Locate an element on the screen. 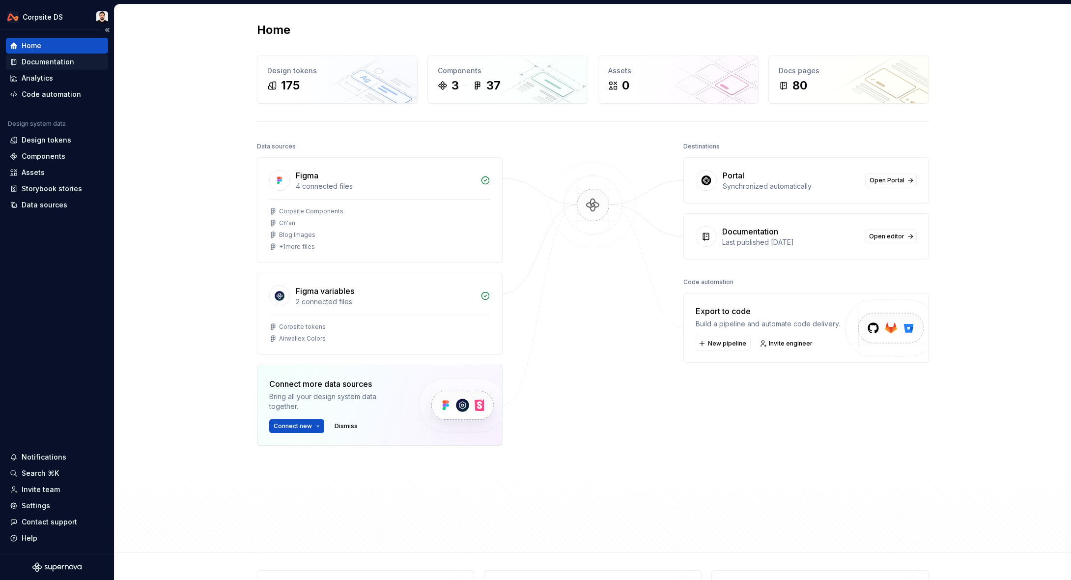 The height and width of the screenshot is (580, 1071). a: Assets0 is located at coordinates (678, 80).